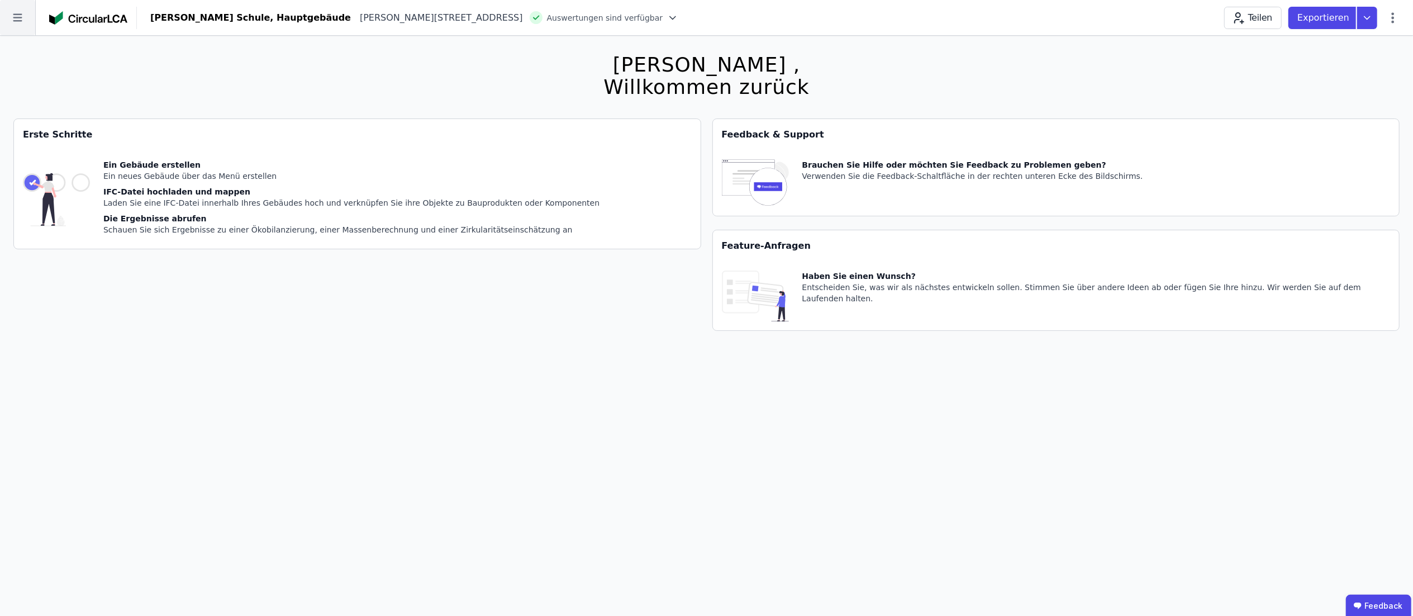 The width and height of the screenshot is (1413, 616). Describe the element at coordinates (1096, 293) in the screenshot. I see `div: Entscheiden Sie, was wir als nächstes entwickeln sollen. Stimmen Sie über andere Ideen ab oder fü...` at that location.